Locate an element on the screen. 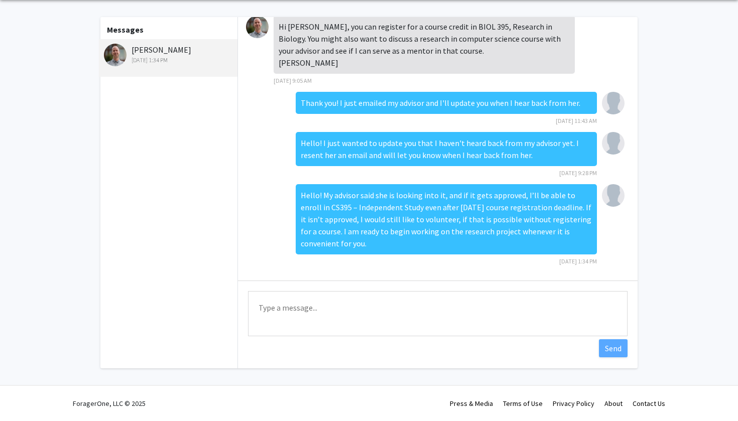 The image size is (738, 421). div: ForagerOne, LLC © 2025 is located at coordinates (109, 404).